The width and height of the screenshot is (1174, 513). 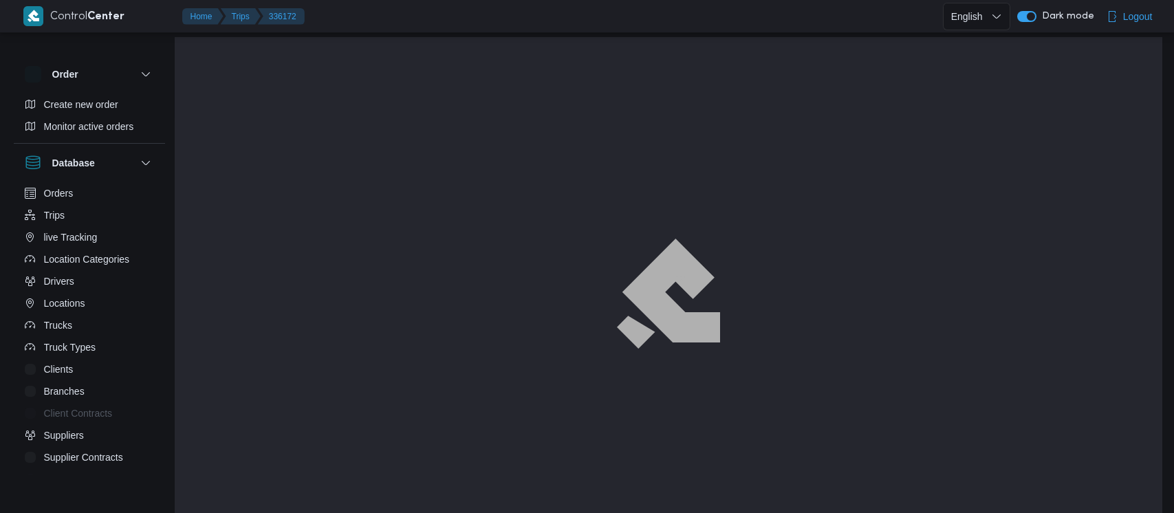 I want to click on button: Devices, so click(x=89, y=479).